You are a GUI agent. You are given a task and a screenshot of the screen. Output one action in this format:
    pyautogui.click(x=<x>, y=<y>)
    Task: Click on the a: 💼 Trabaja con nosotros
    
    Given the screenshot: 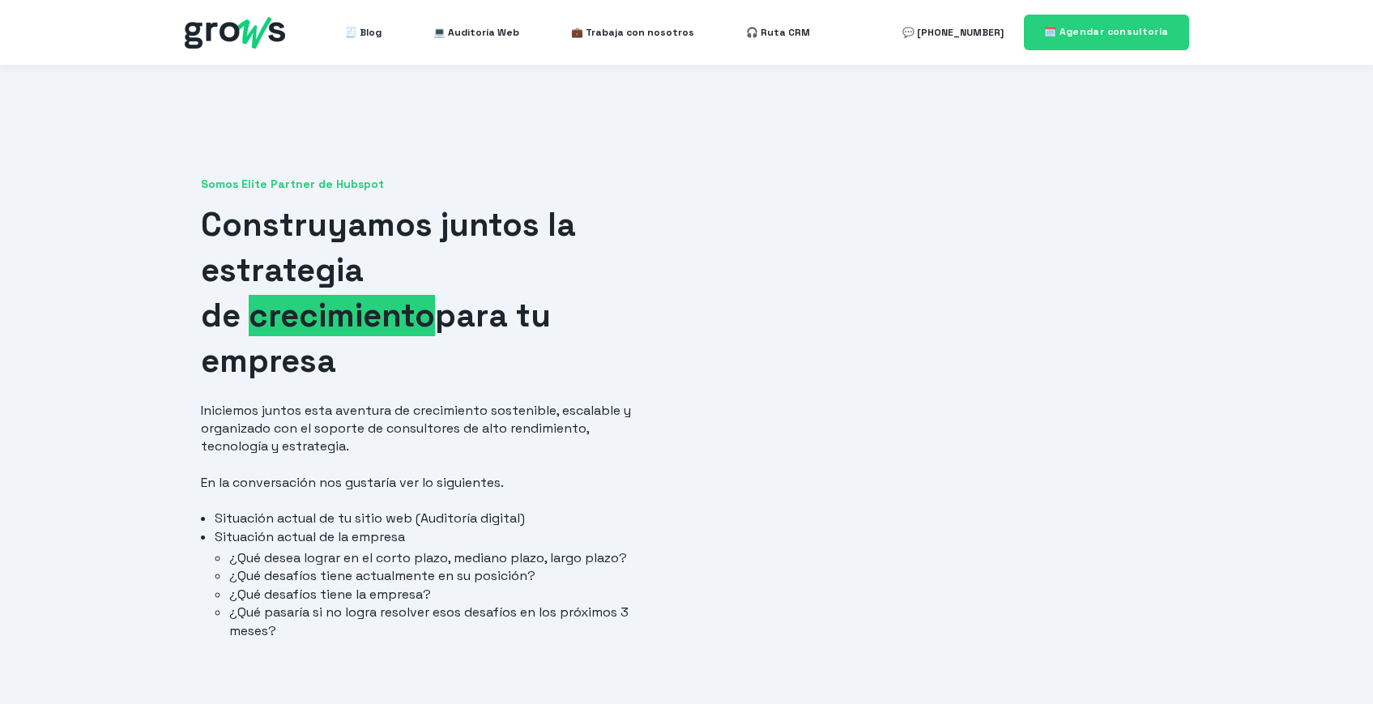 What is the action you would take?
    pyautogui.click(x=632, y=32)
    